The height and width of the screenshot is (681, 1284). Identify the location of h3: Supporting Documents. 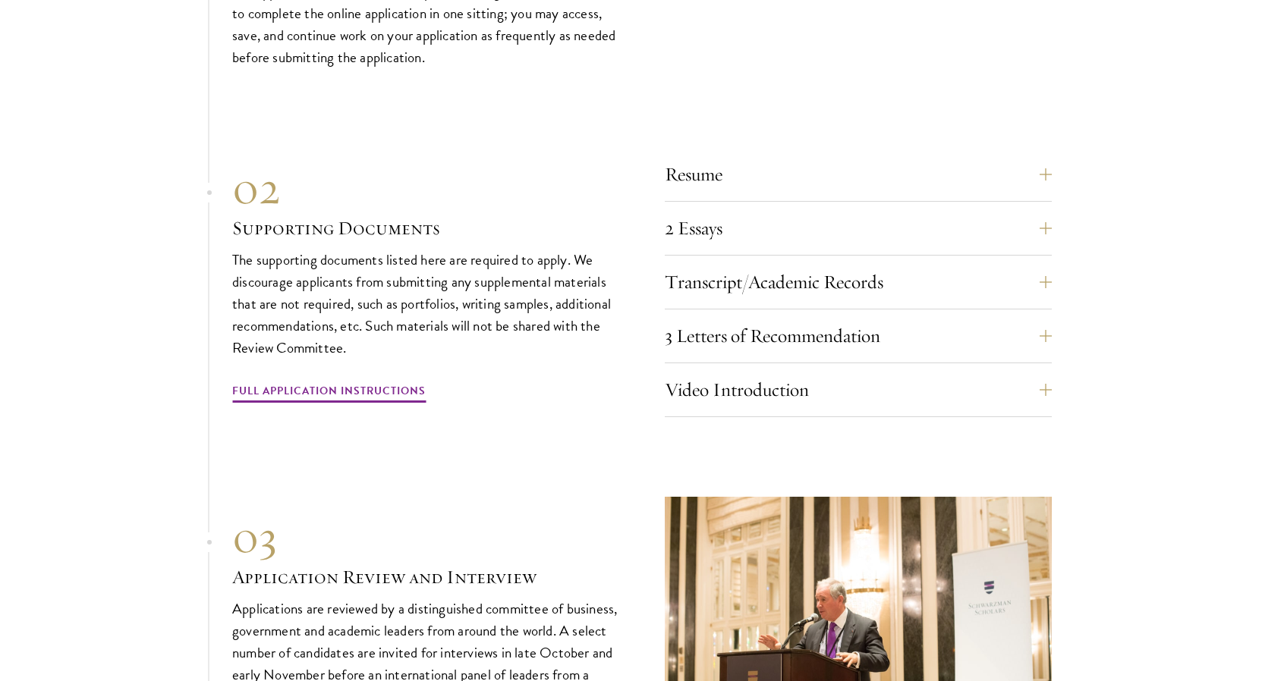
(426, 228).